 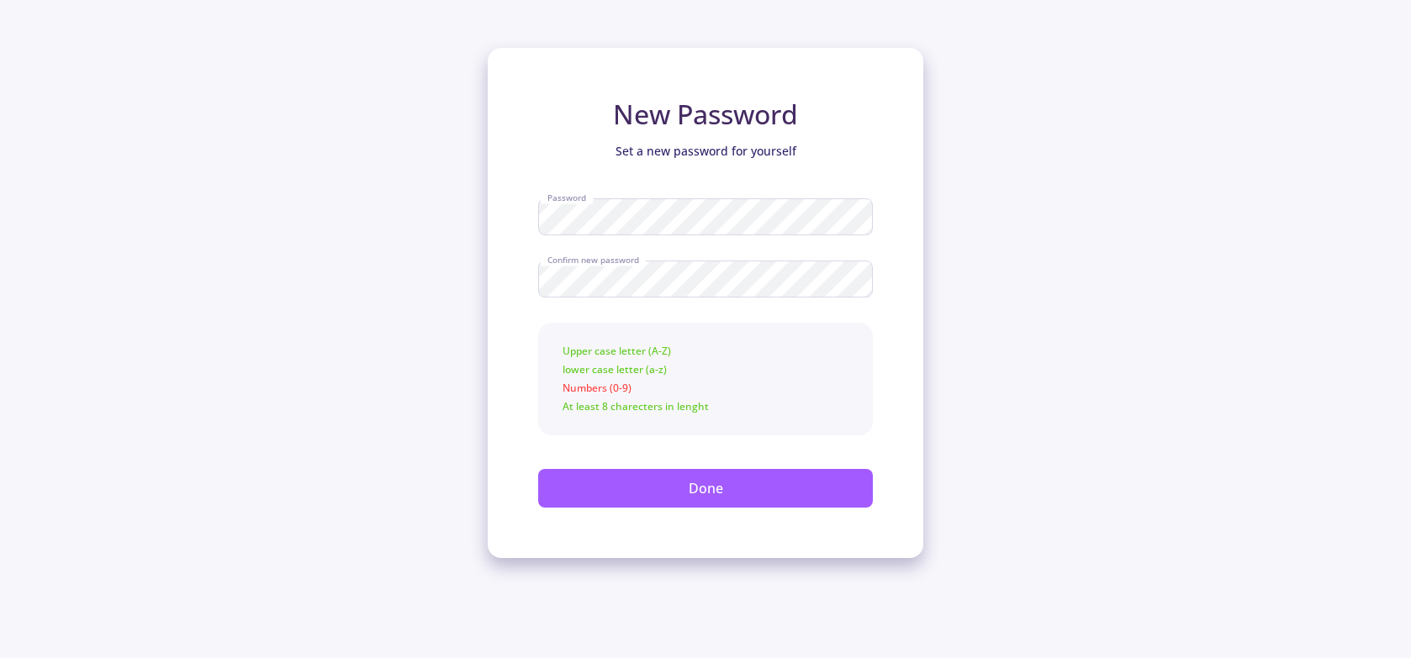 What do you see at coordinates (705, 351) in the screenshot?
I see `div: Upper case letter (A-Z)` at bounding box center [705, 351].